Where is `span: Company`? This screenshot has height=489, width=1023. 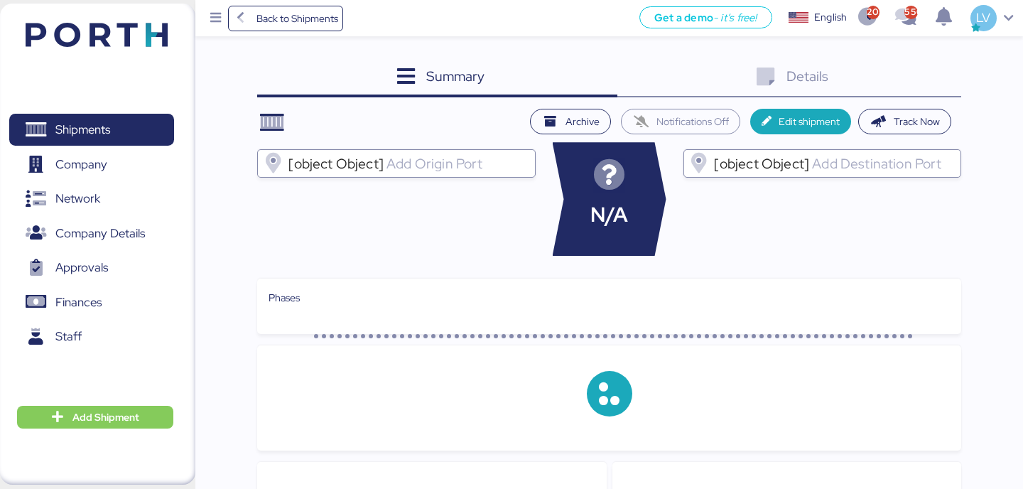
span: Company is located at coordinates (81, 164).